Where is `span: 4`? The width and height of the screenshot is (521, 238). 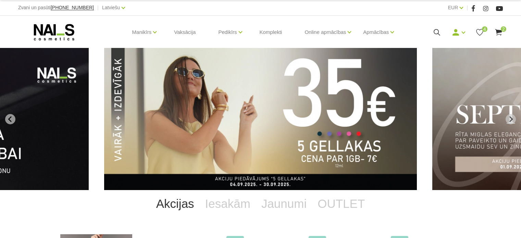
span: 4 is located at coordinates (485, 29).